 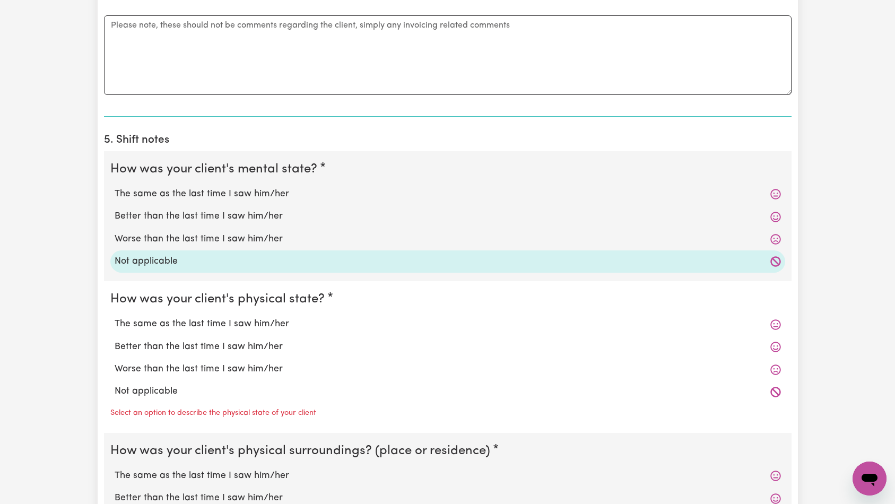 I want to click on legend: How was your client's physical surroundings? (place or residence), so click(x=302, y=451).